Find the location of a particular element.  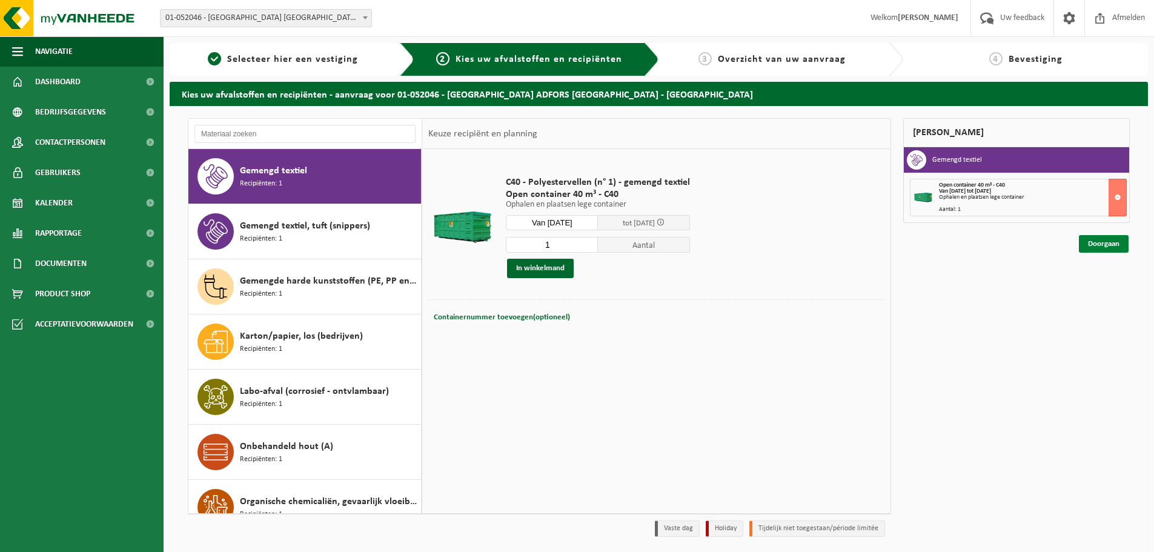

span: 2 is located at coordinates (443, 59).